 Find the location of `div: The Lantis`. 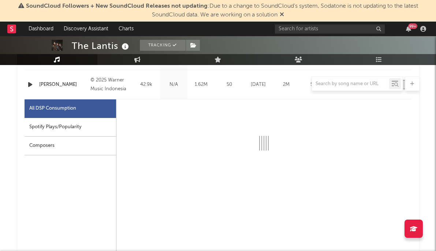

div: The Lantis is located at coordinates (101, 46).